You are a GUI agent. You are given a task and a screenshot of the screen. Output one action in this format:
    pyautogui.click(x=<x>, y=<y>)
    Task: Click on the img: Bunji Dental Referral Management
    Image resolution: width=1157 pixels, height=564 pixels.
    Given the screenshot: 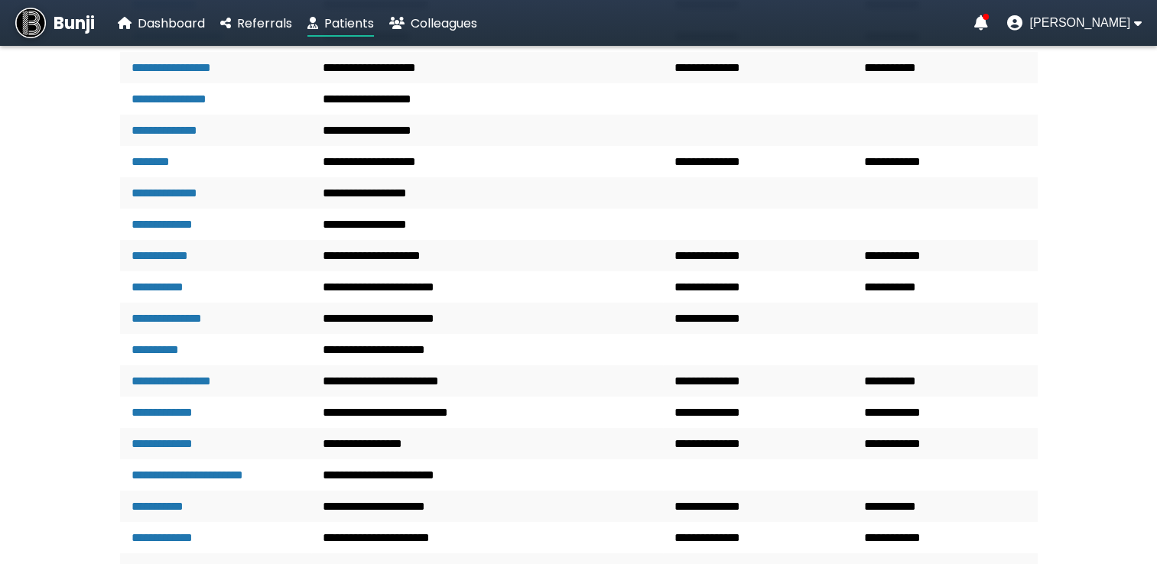 What is the action you would take?
    pyautogui.click(x=31, y=23)
    